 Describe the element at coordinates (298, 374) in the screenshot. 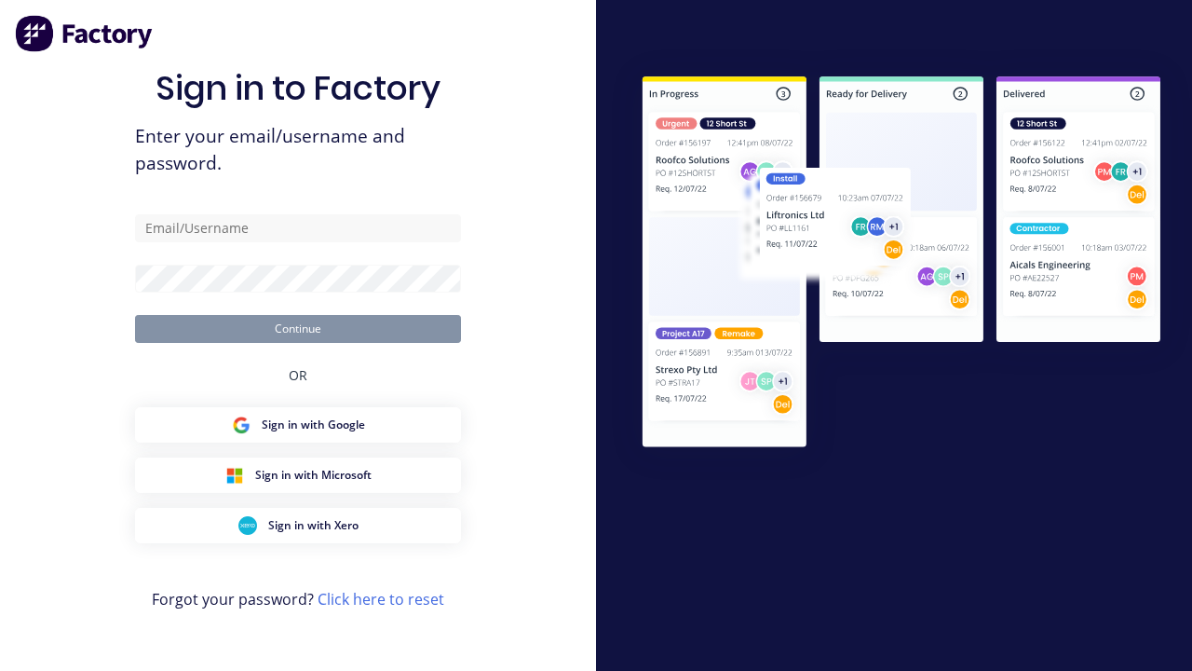

I see `div: OR` at that location.